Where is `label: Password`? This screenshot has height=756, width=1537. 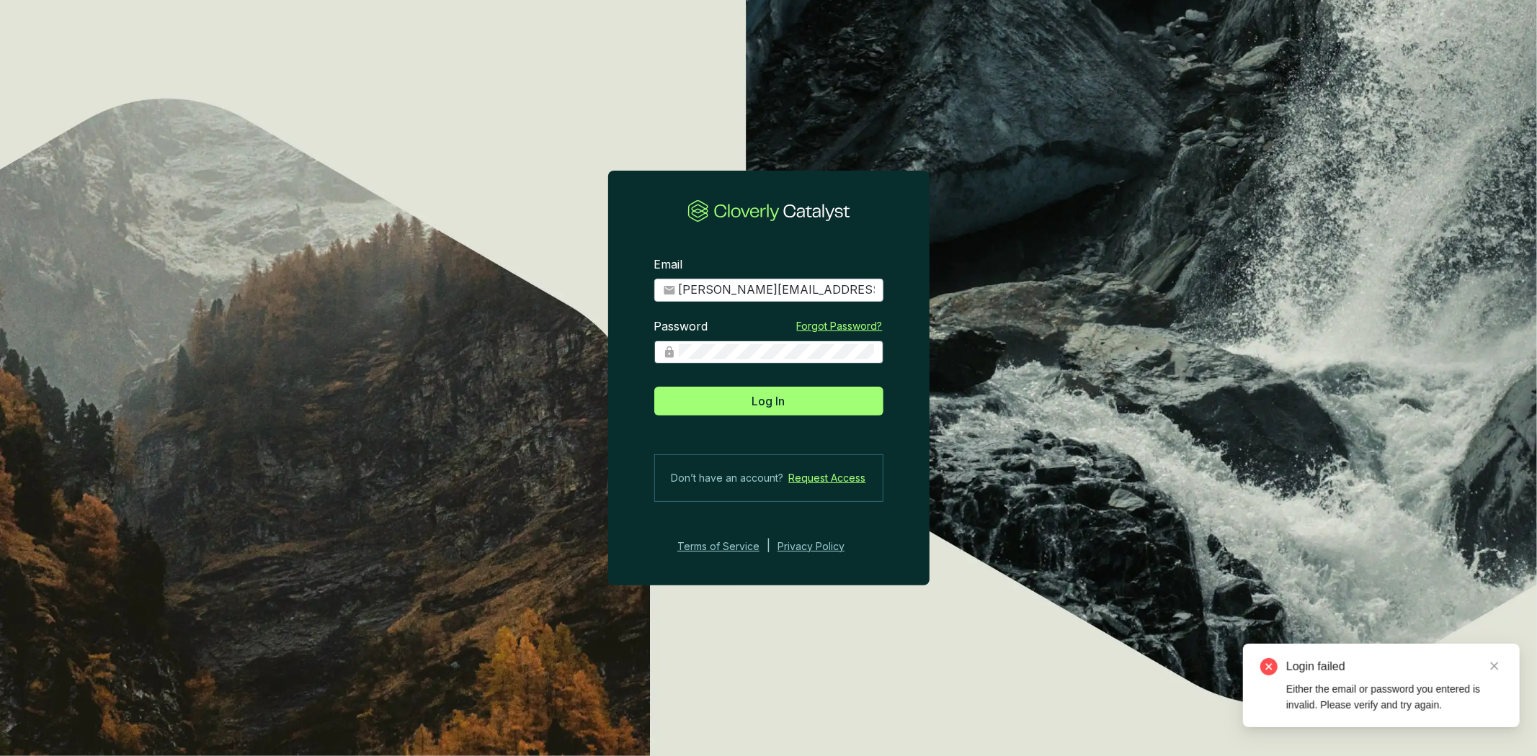 label: Password is located at coordinates (681, 327).